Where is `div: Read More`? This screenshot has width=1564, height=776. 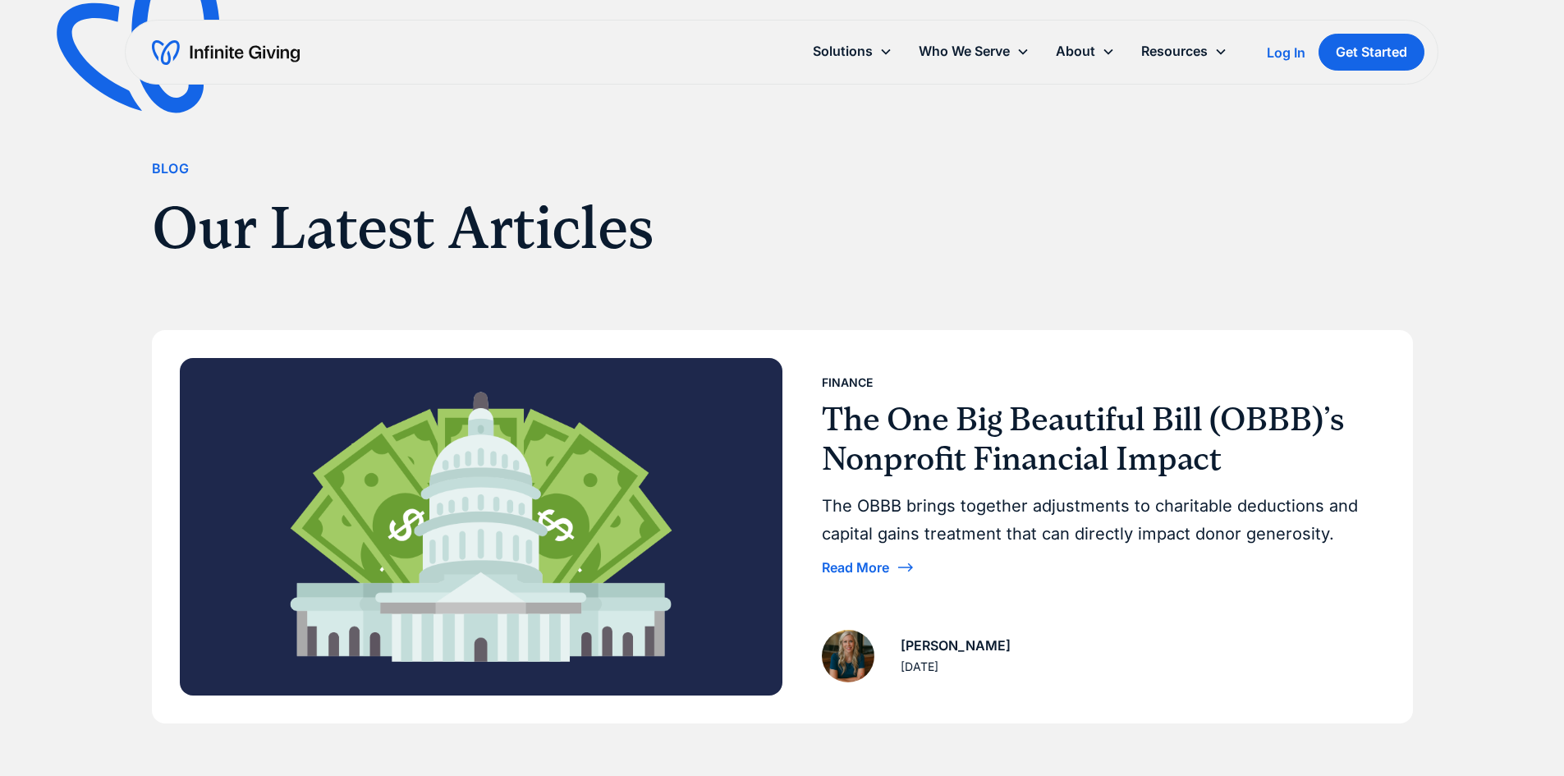
div: Read More is located at coordinates (855, 567).